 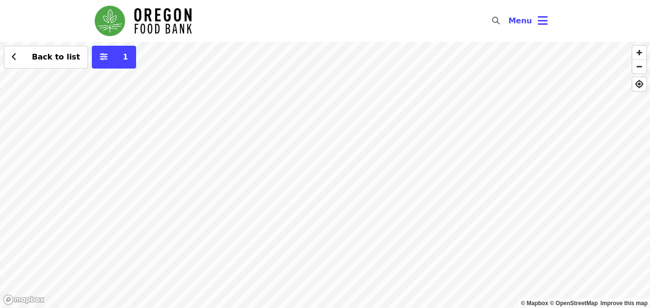 What do you see at coordinates (46, 57) in the screenshot?
I see `button: Back to list` at bounding box center [46, 57].